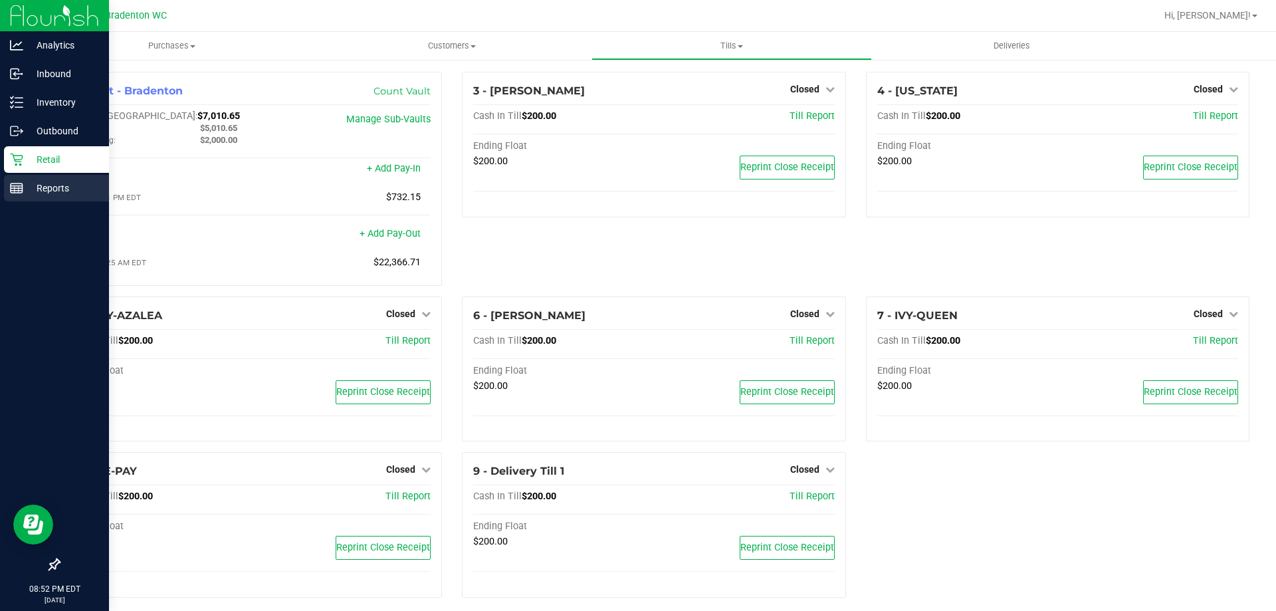 This screenshot has height=611, width=1276. I want to click on p: Inventory, so click(63, 102).